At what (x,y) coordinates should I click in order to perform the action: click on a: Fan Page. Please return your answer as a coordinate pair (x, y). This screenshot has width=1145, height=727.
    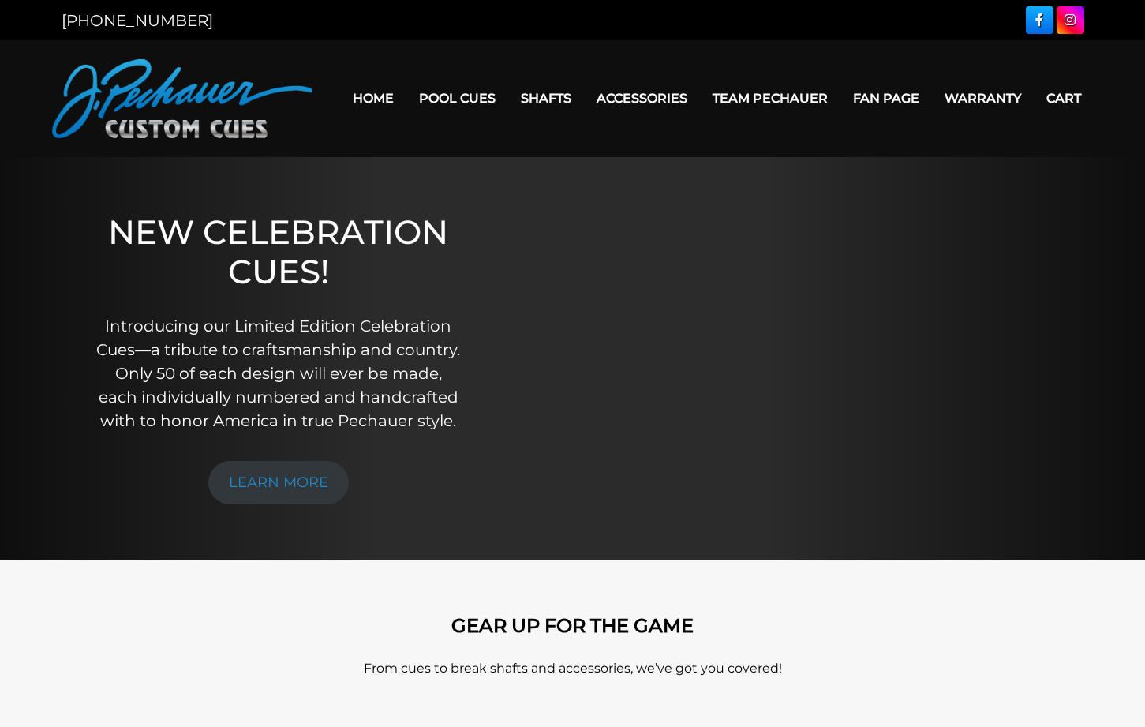
    Looking at the image, I should click on (886, 98).